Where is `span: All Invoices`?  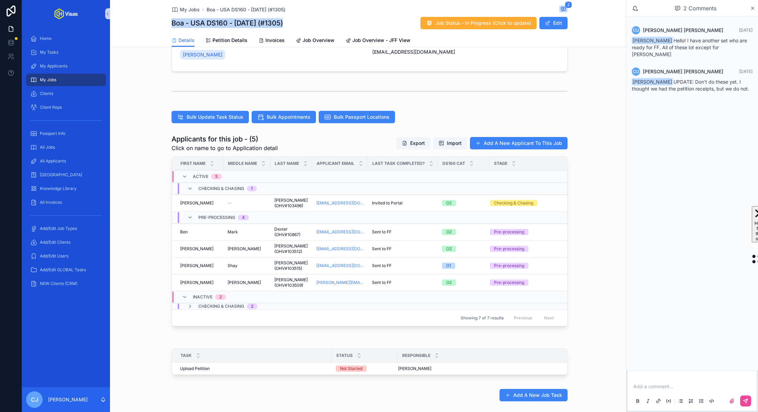
span: All Invoices is located at coordinates (51, 202).